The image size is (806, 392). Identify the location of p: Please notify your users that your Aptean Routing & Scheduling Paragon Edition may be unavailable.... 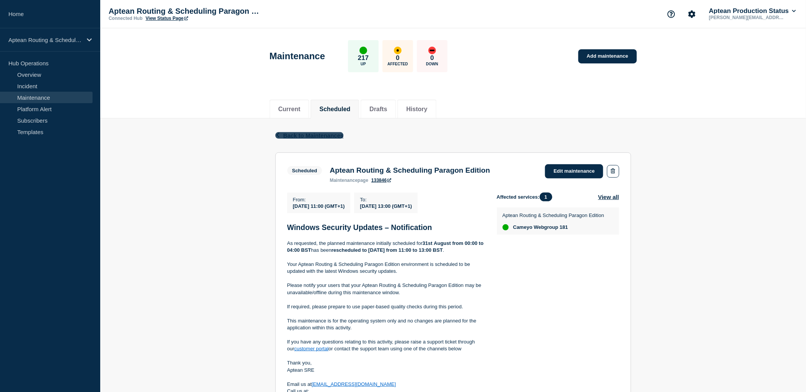
(386, 289).